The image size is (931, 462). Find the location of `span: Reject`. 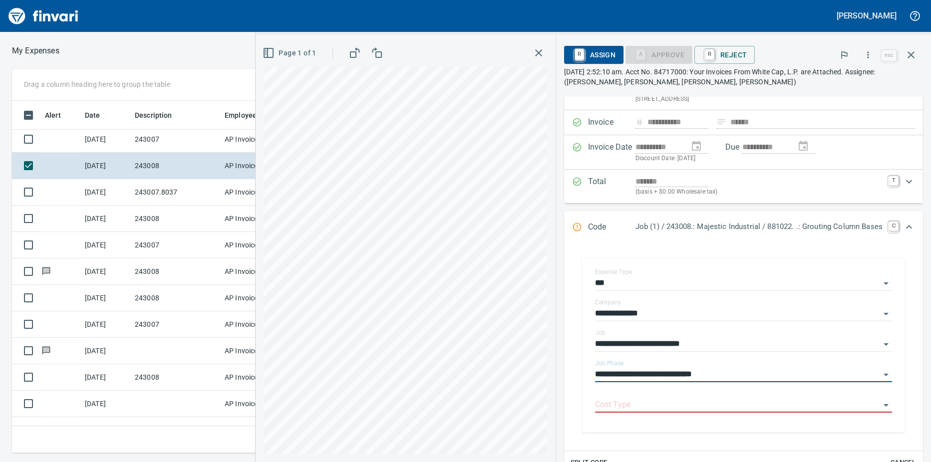

span: Reject is located at coordinates (724, 55).